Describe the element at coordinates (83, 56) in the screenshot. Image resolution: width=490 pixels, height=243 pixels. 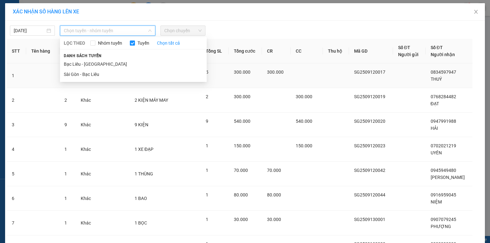
I see `span: Danh sách tuyến` at that location.